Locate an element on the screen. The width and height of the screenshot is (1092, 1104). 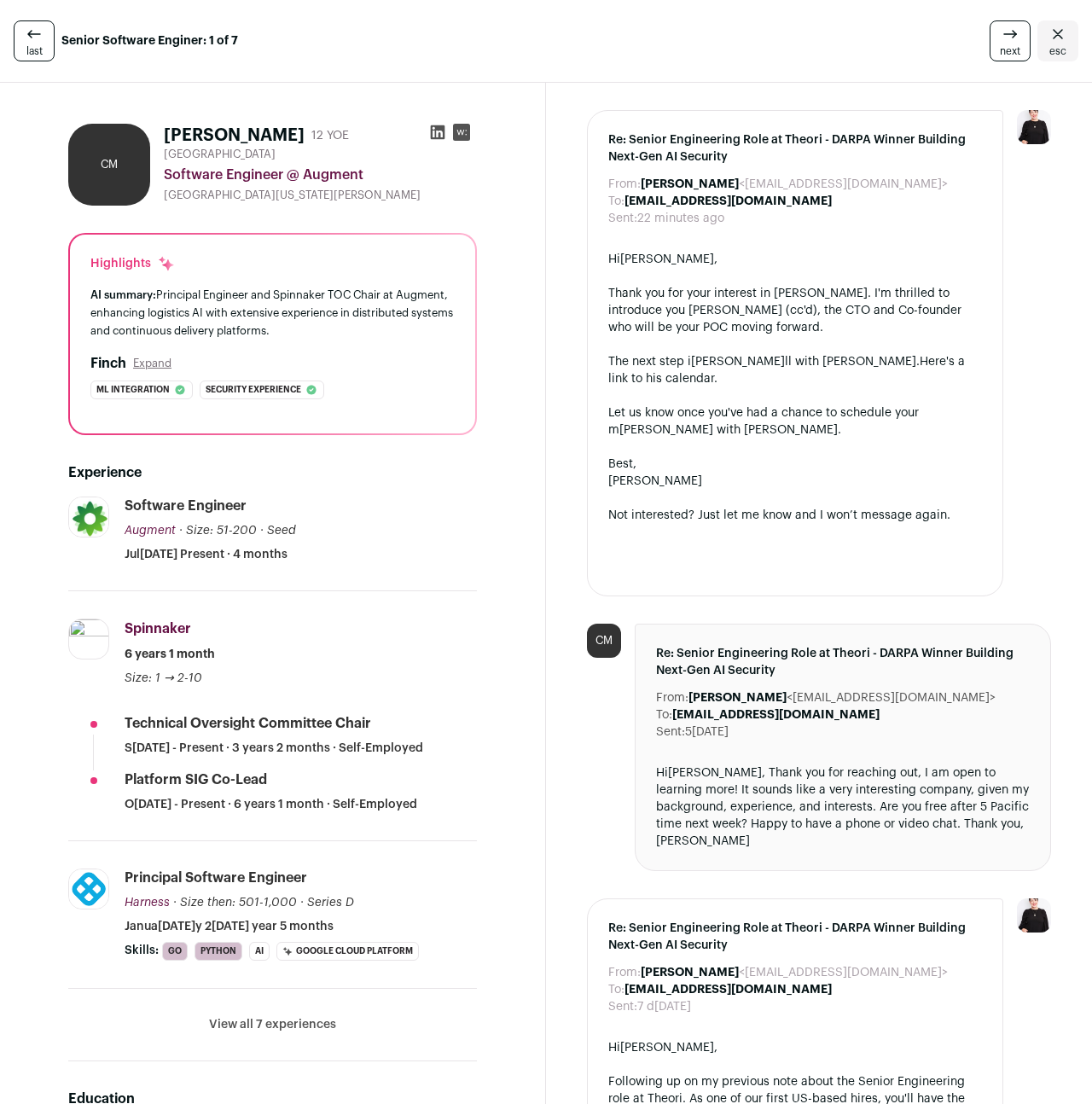
div: Principal Software Engineer is located at coordinates (216, 878).